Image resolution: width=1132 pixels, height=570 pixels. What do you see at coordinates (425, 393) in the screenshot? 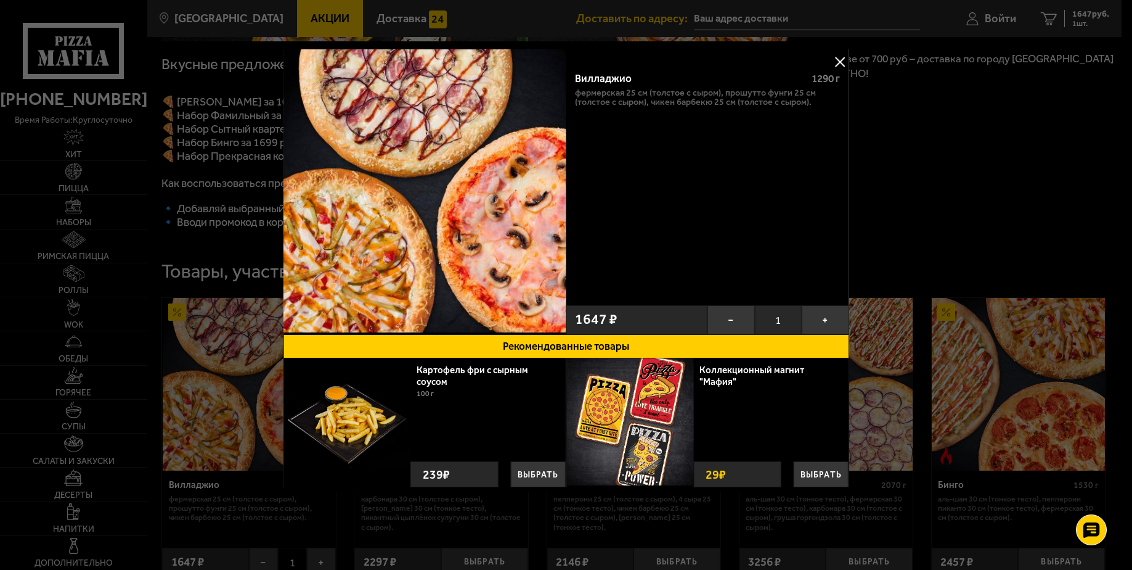
I see `span: 100 г` at bounding box center [425, 393].